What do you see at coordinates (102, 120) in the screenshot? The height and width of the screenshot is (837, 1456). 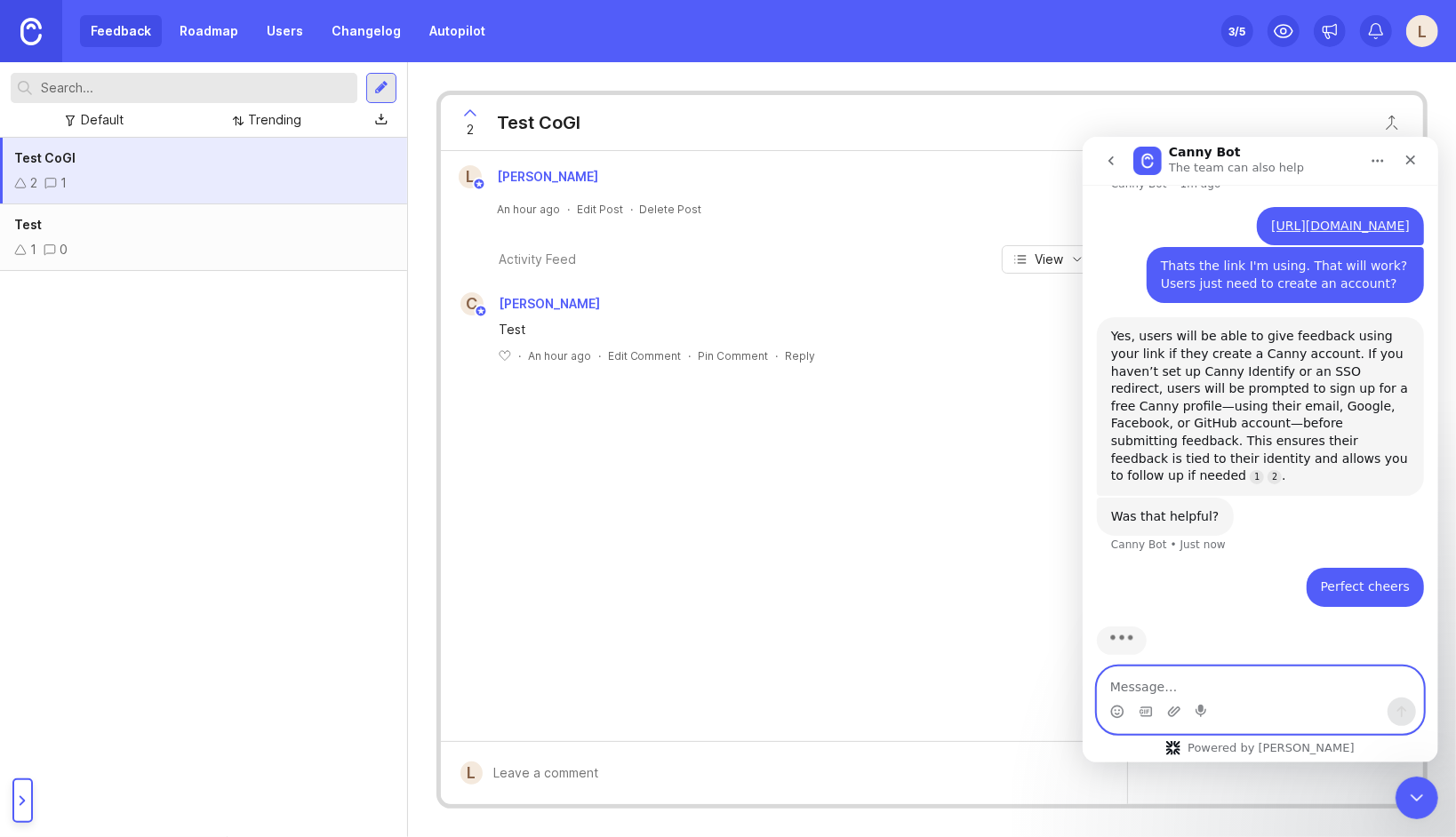 I see `div: Default` at bounding box center [102, 120].